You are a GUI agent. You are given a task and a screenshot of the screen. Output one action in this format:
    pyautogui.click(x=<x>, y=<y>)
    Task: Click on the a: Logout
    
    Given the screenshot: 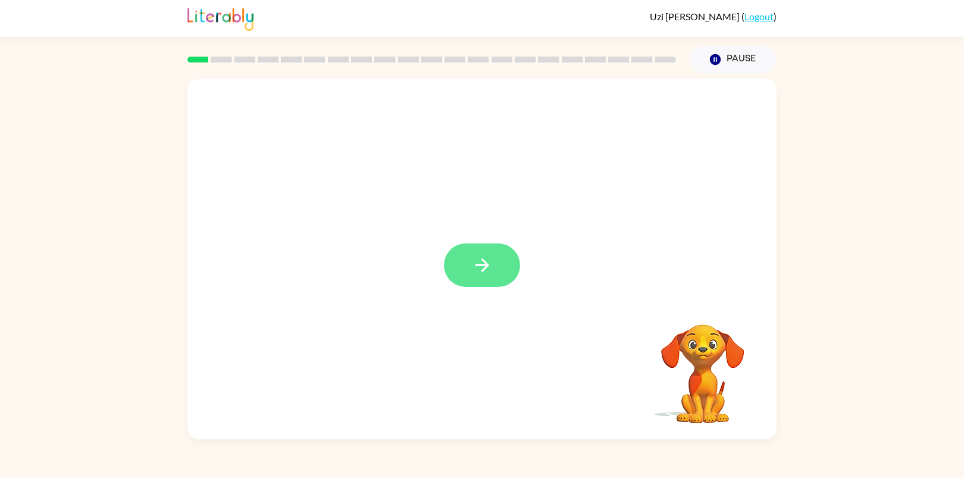 What is the action you would take?
    pyautogui.click(x=759, y=16)
    